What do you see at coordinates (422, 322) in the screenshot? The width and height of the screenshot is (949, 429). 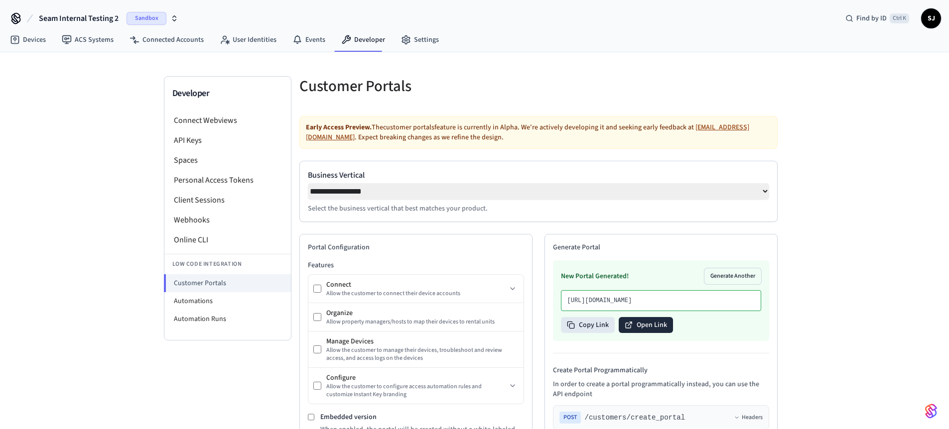 I see `div: Allow property managers/hosts to map their devices to rental units` at bounding box center [422, 322].